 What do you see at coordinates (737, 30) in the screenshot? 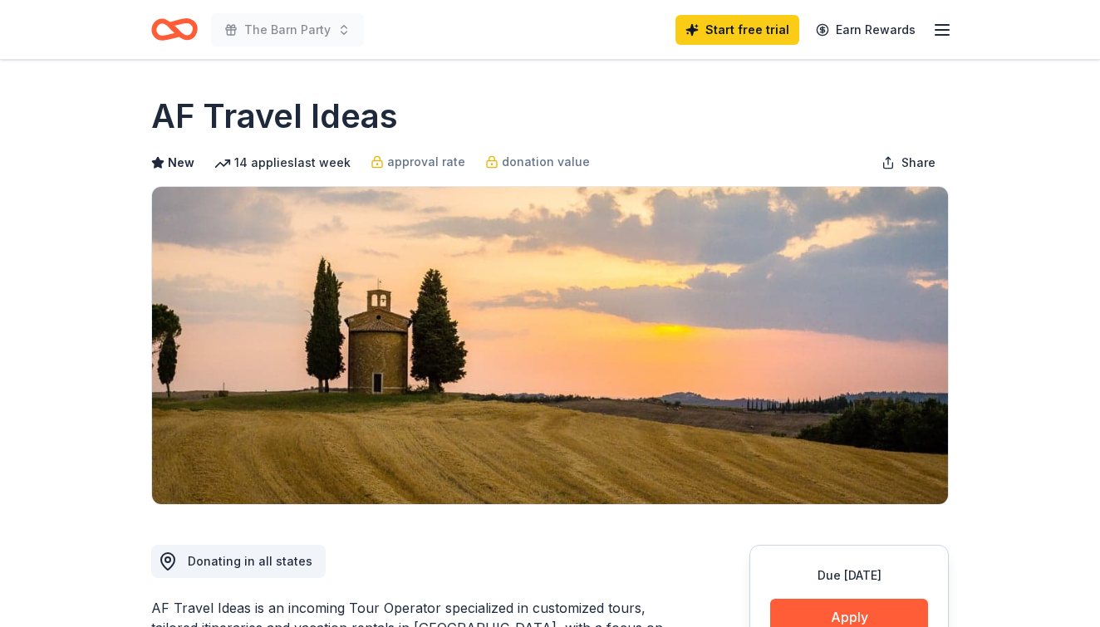
I see `a: Start free trial` at bounding box center [737, 30].